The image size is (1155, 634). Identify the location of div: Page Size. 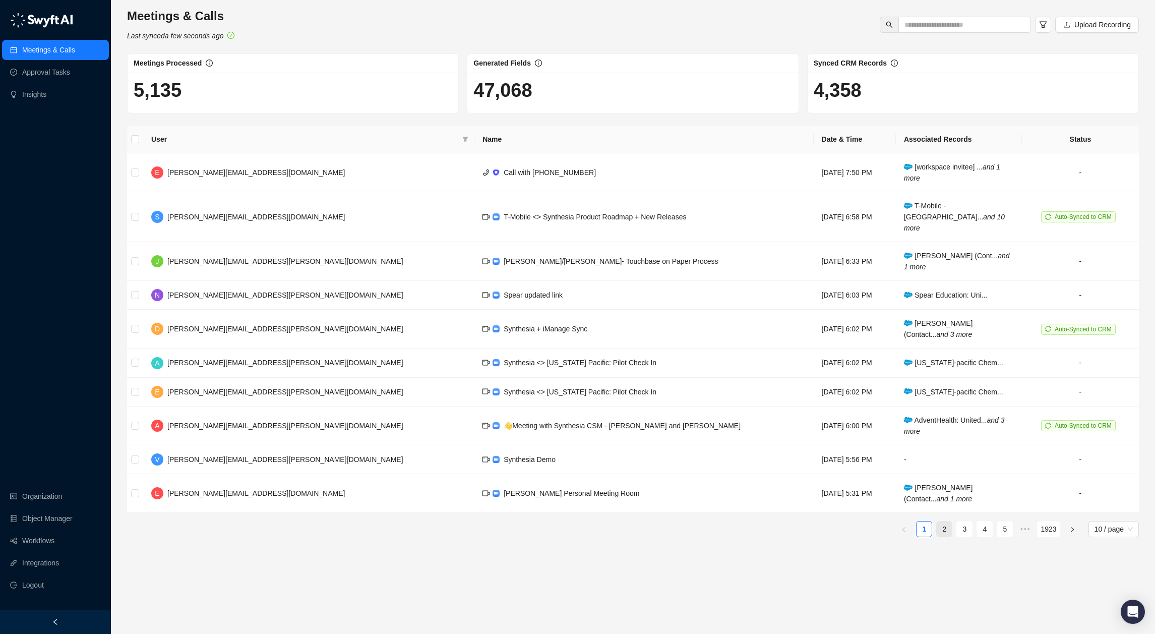
(1114, 529).